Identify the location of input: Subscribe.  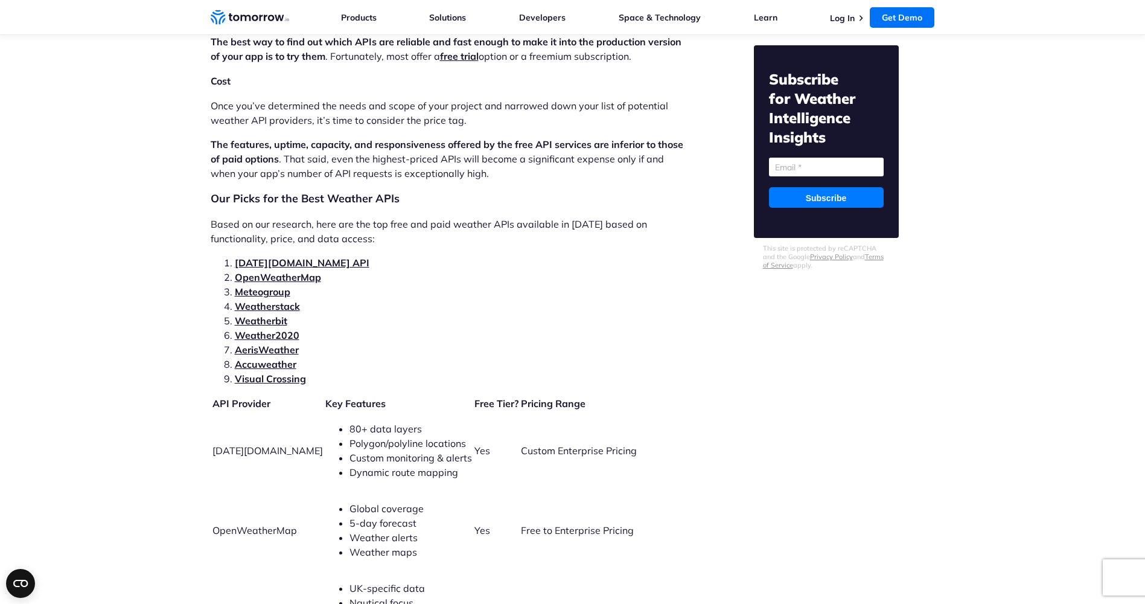
(826, 197).